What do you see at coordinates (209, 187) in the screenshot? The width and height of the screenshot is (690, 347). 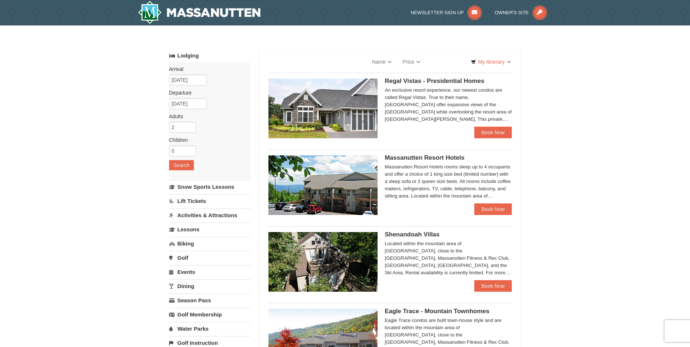 I see `a: Snow Sports Lessons` at bounding box center [209, 187].